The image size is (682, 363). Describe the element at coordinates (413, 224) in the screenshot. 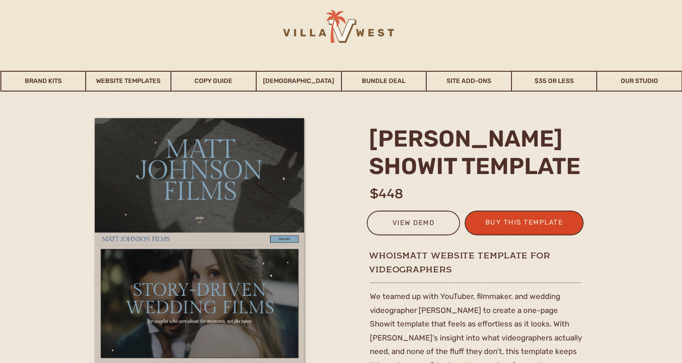

I see `div: view demo` at that location.